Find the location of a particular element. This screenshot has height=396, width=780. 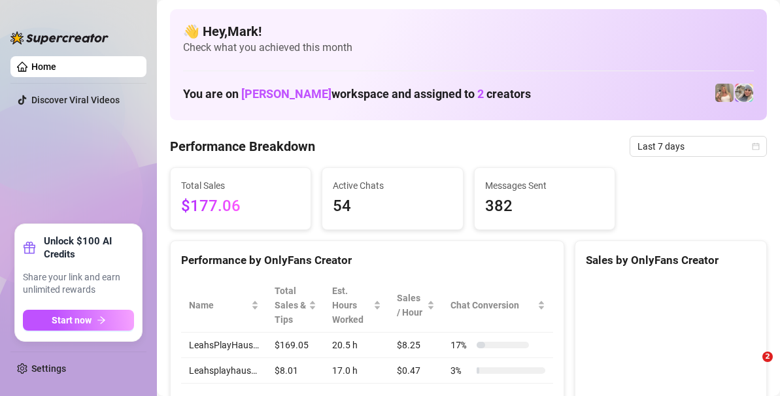

span: arrow-right is located at coordinates (101, 320).